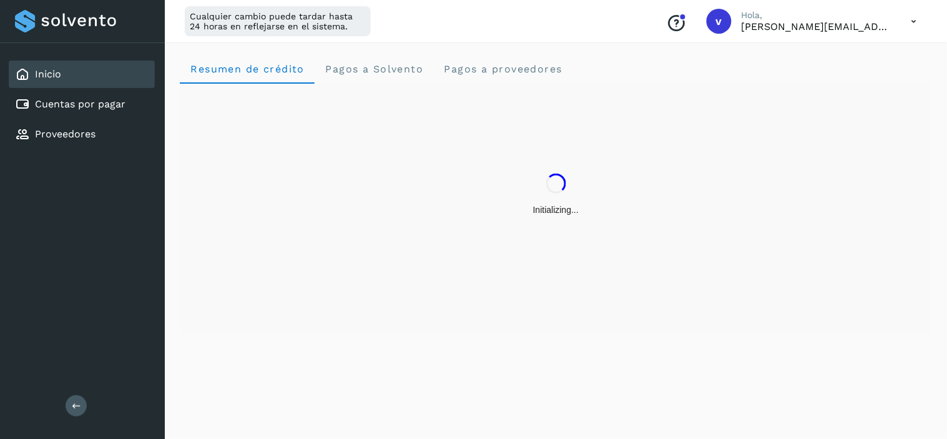  I want to click on p: victor.romero@fidum.com.mx, so click(817, 26).